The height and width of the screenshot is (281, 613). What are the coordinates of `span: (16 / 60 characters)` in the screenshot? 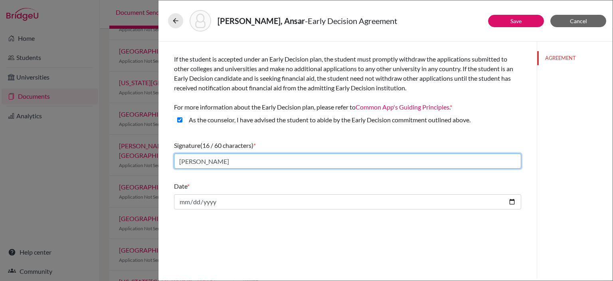 It's located at (227, 145).